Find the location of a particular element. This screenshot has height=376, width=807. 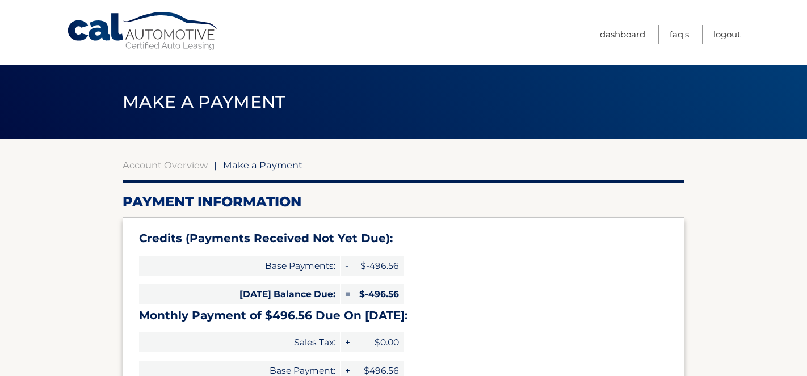

a: FAQ's is located at coordinates (680, 34).